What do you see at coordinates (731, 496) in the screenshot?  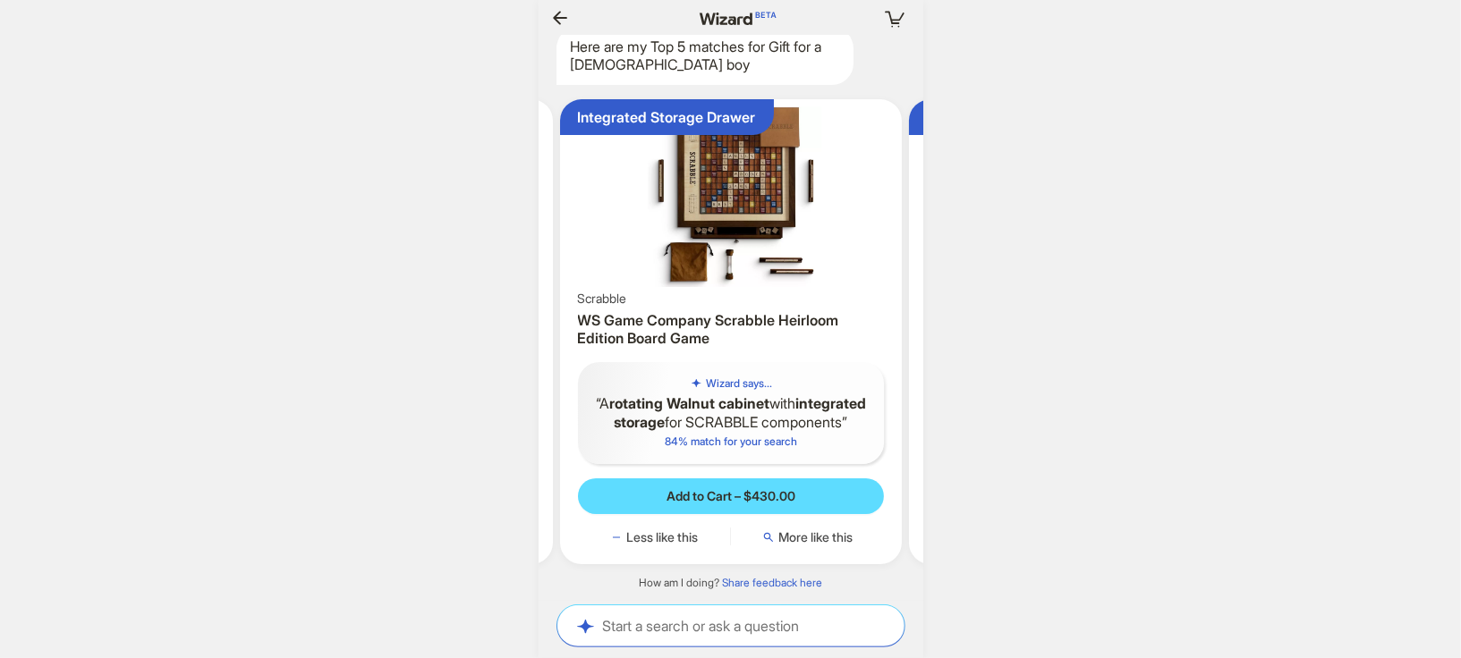 I see `span: Add to Cart – $430.00` at bounding box center [731, 496].